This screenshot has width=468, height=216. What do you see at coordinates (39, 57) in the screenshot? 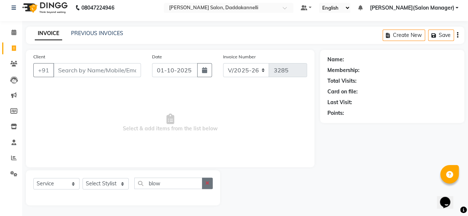
I see `label: Client` at bounding box center [39, 57].